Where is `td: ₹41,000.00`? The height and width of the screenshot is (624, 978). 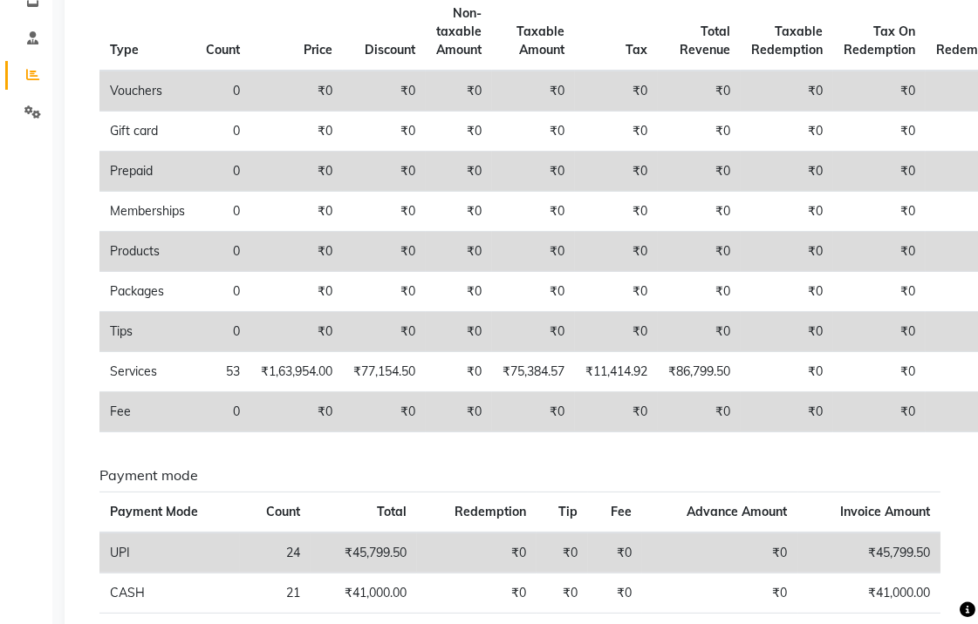
td: ₹41,000.00 is located at coordinates (869, 593).